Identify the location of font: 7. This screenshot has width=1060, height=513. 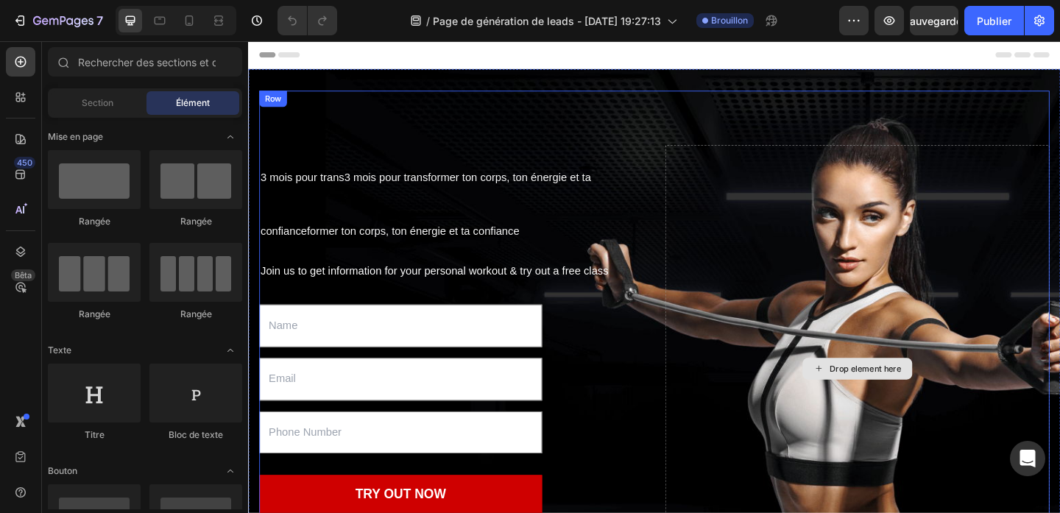
(99, 21).